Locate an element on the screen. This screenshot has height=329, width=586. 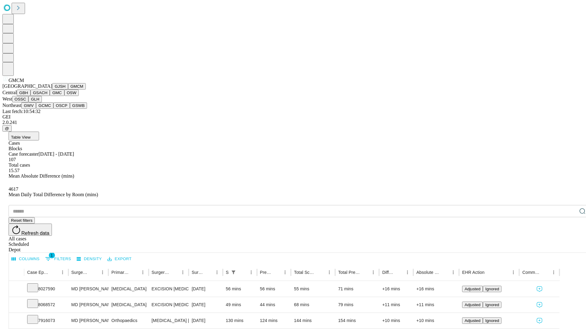
div: 144 mins is located at coordinates (313, 321).